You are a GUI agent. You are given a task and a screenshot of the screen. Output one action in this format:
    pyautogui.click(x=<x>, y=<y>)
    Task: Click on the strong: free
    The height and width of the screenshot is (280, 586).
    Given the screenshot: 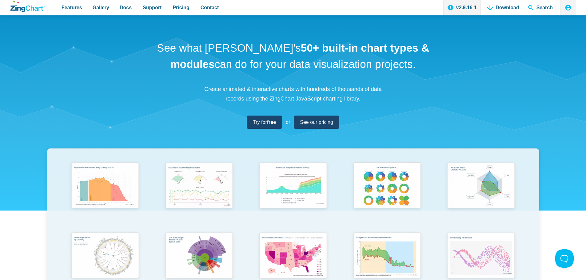 What is the action you would take?
    pyautogui.click(x=271, y=122)
    